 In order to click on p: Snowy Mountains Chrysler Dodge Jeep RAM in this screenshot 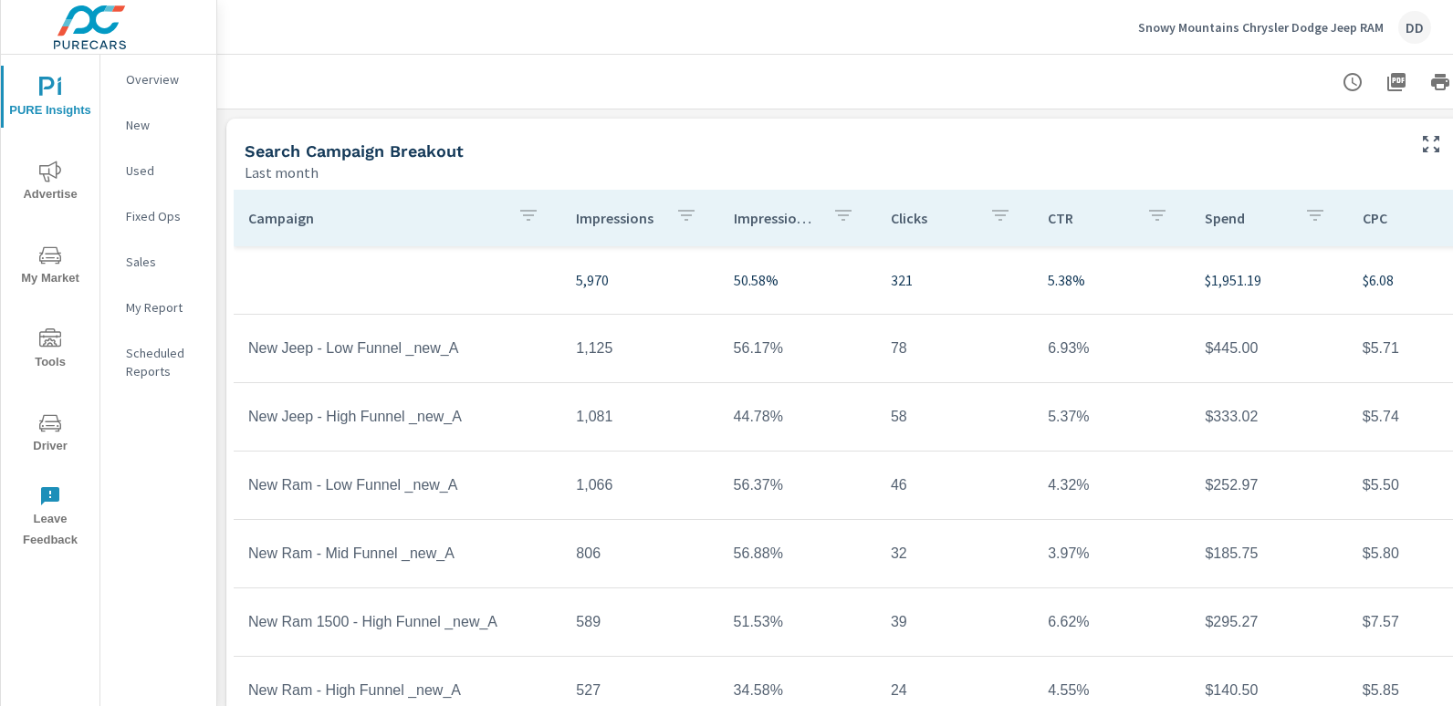, I will do `click(1260, 27)`.